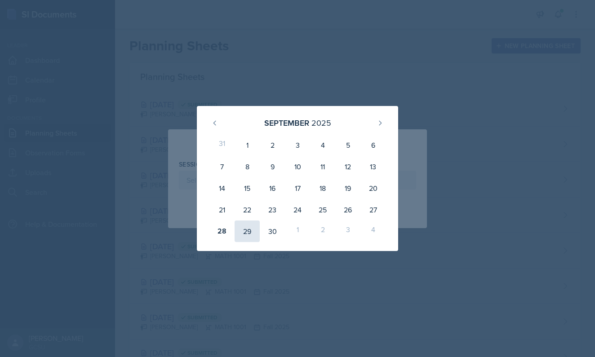 This screenshot has width=595, height=357. What do you see at coordinates (272, 167) in the screenshot?
I see `div: 9` at bounding box center [272, 167].